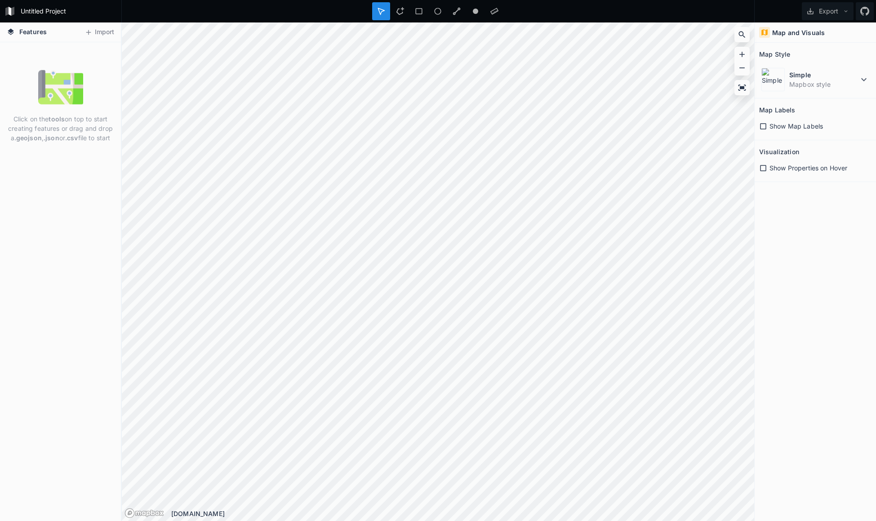 This screenshot has width=876, height=521. What do you see at coordinates (57, 119) in the screenshot?
I see `strong: tools` at bounding box center [57, 119].